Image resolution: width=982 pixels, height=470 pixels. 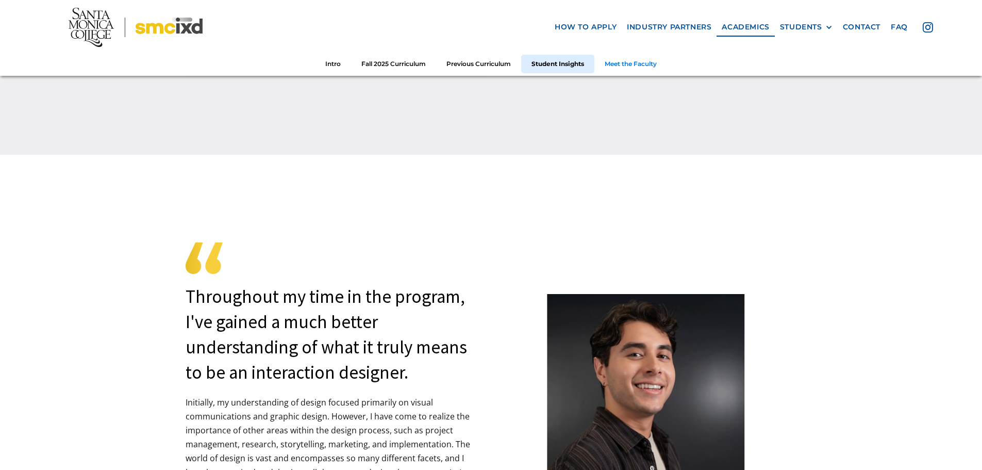 I want to click on a: Student Insights, so click(x=558, y=63).